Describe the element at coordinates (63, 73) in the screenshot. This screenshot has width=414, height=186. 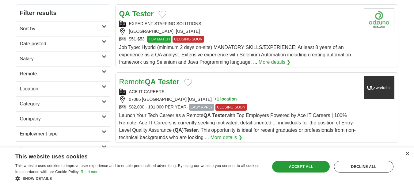
I see `a: Remote` at that location.